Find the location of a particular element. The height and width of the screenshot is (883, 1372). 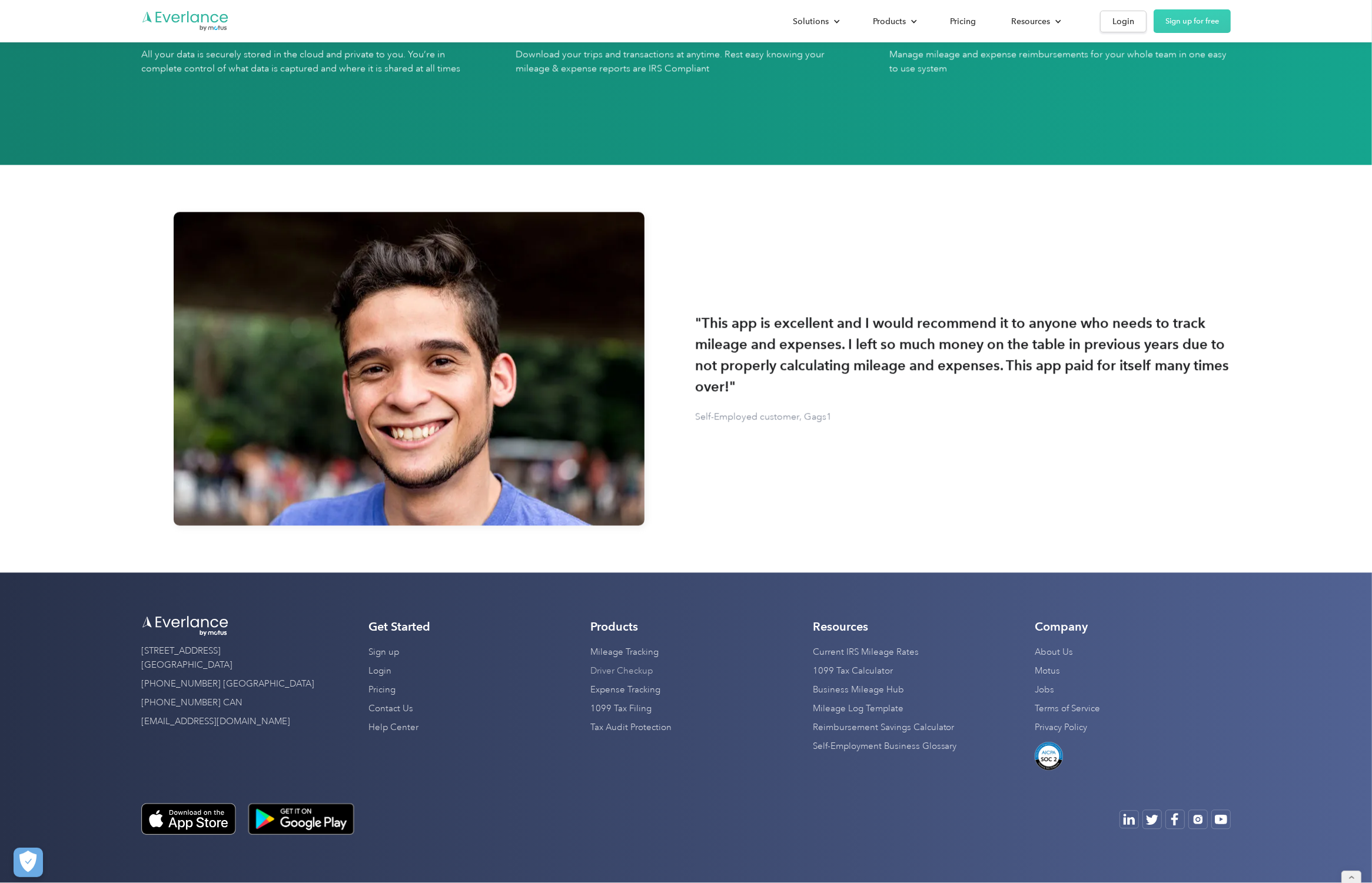

a: Help Center is located at coordinates (393, 728).